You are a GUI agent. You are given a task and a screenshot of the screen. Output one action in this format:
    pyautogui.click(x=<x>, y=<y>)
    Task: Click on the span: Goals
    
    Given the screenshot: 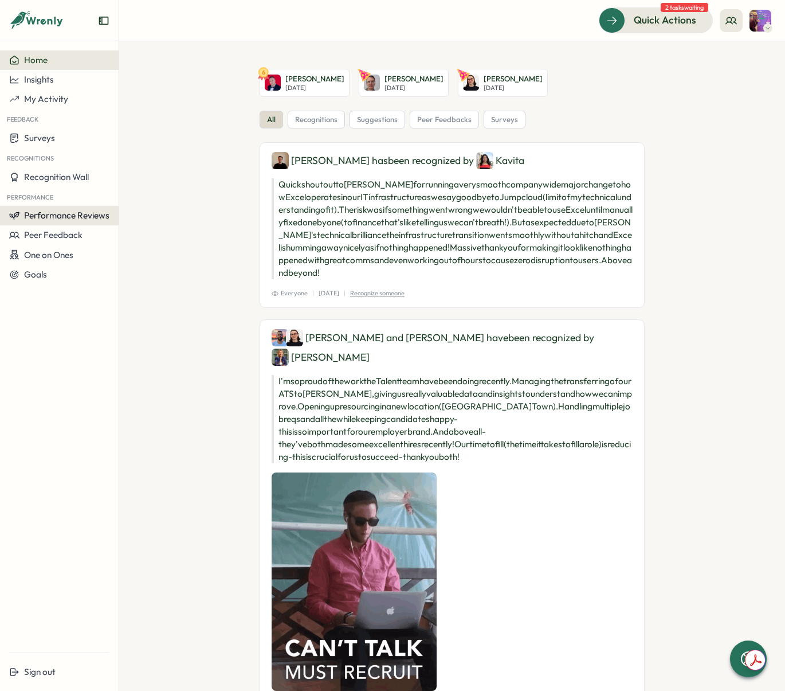 What is the action you would take?
    pyautogui.click(x=36, y=274)
    